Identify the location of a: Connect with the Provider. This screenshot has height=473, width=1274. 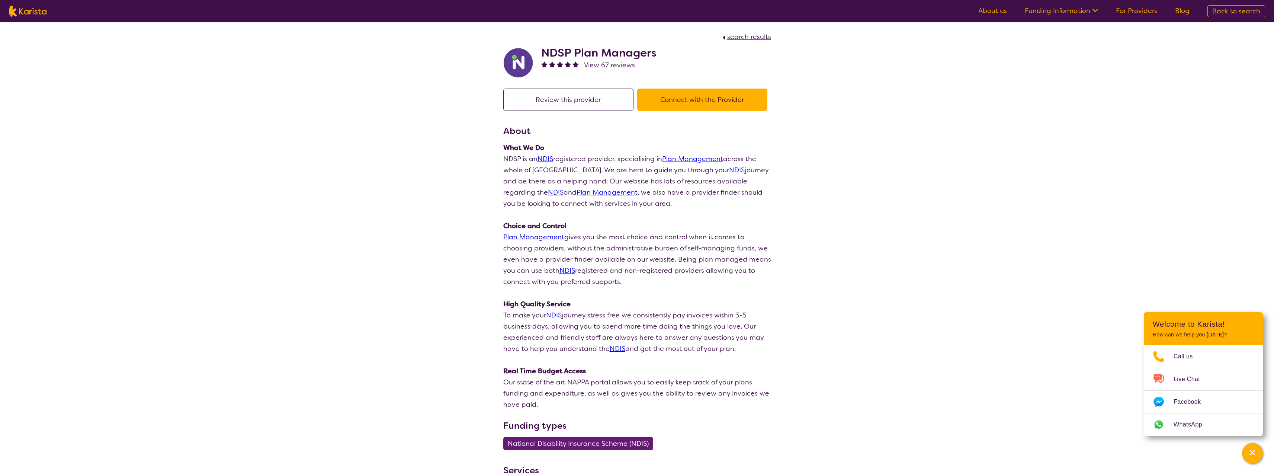
(704, 100).